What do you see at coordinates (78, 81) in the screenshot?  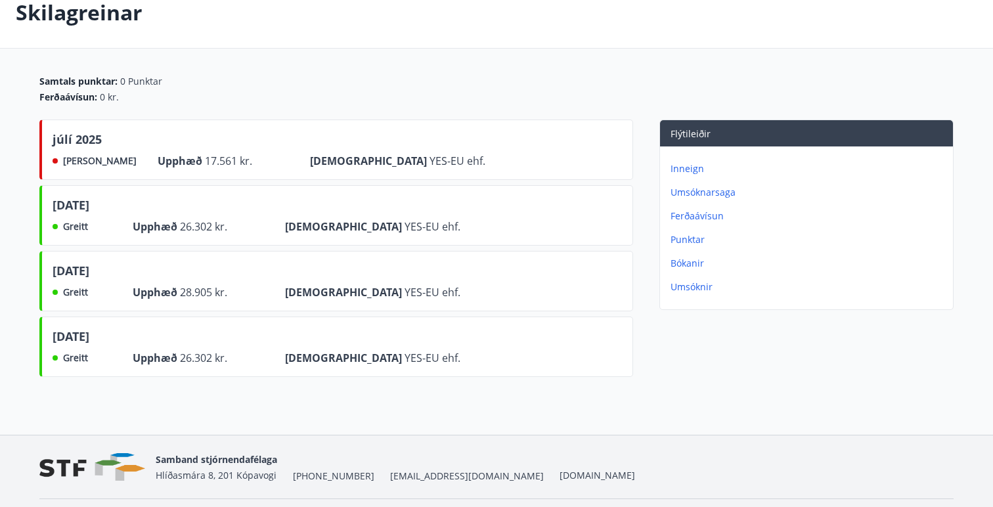 I see `span: Samtals punktar :` at bounding box center [78, 81].